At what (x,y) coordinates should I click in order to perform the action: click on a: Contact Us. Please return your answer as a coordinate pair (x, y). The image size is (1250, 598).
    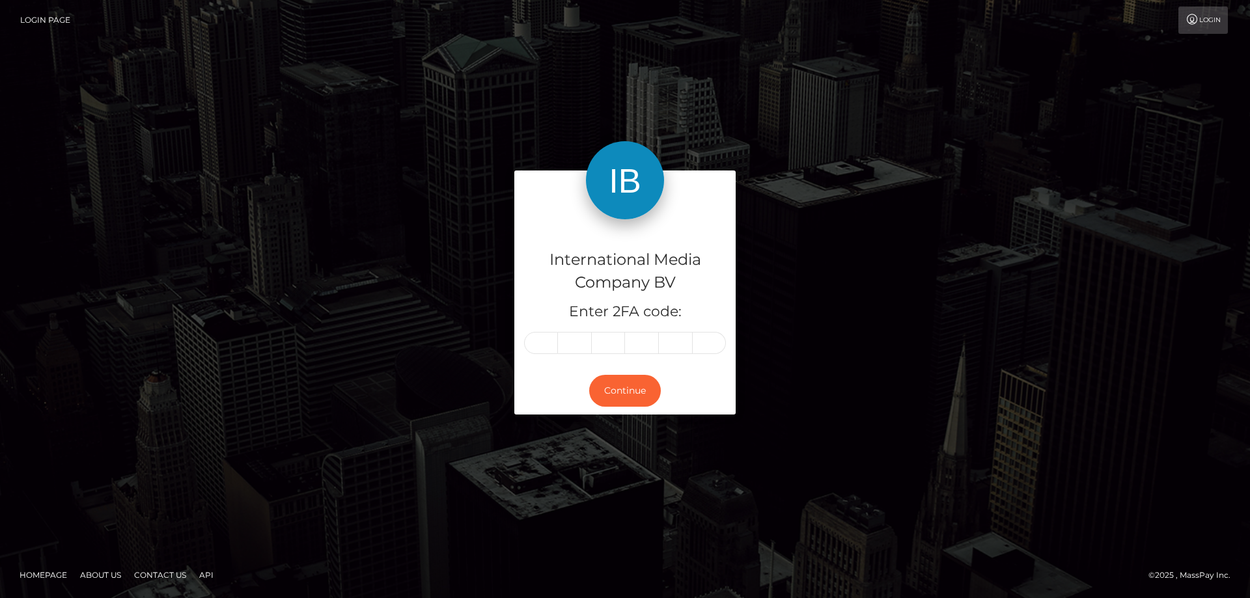
    Looking at the image, I should click on (160, 575).